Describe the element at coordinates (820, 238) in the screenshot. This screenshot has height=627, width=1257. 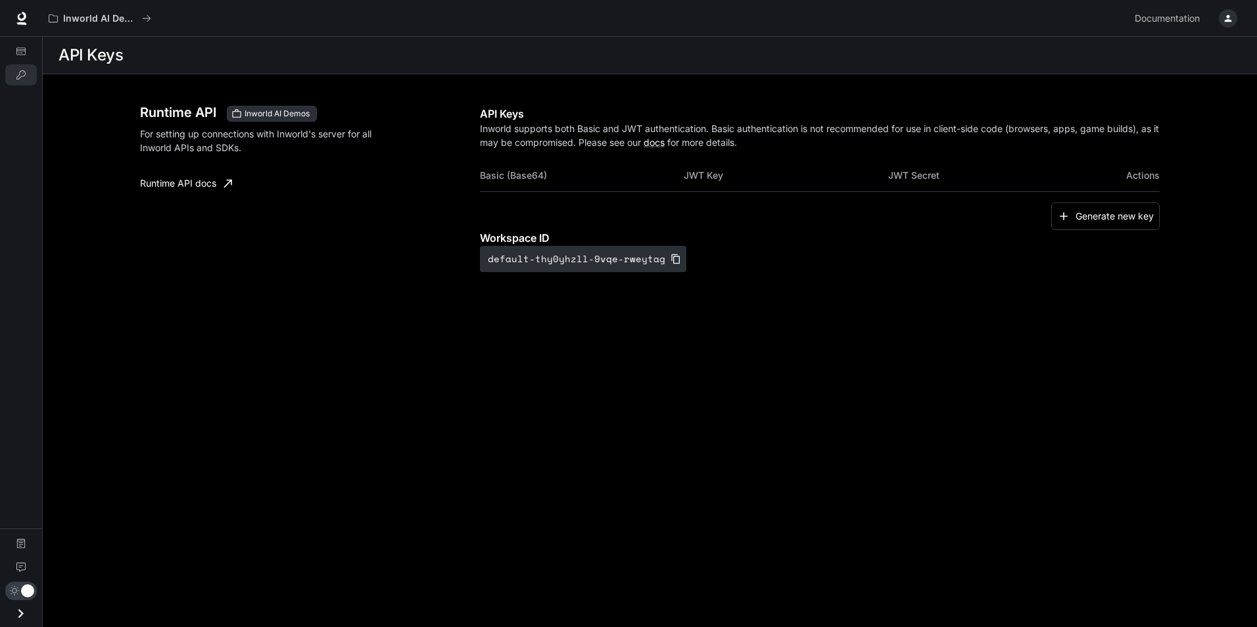
I see `p: Workspace ID` at that location.